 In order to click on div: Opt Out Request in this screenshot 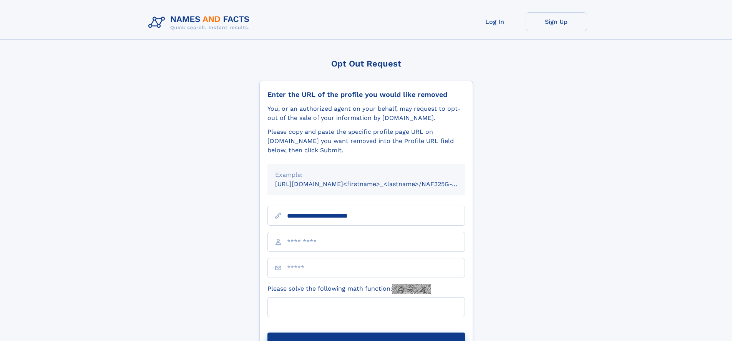, I will do `click(366, 63)`.